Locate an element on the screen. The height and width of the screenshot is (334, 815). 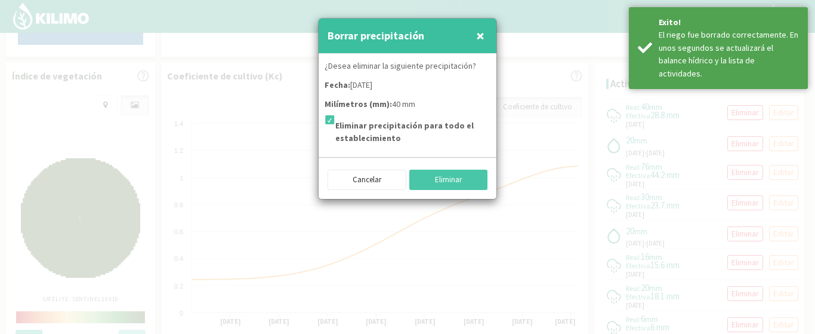
div: El riego fue borrado correctamente. En unos segundos se actualizará el balance hídrico y la lista... is located at coordinates (729, 54).